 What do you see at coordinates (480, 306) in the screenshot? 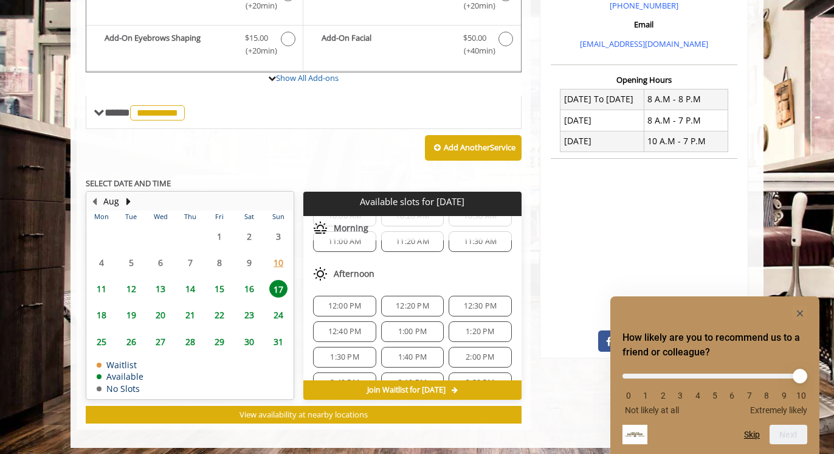
I see `div: 12:30 PM` at bounding box center [480, 306].